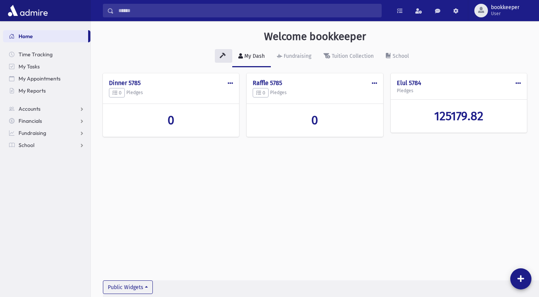 The image size is (539, 297). Describe the element at coordinates (36, 54) in the screenshot. I see `span: Time Tracking` at that location.